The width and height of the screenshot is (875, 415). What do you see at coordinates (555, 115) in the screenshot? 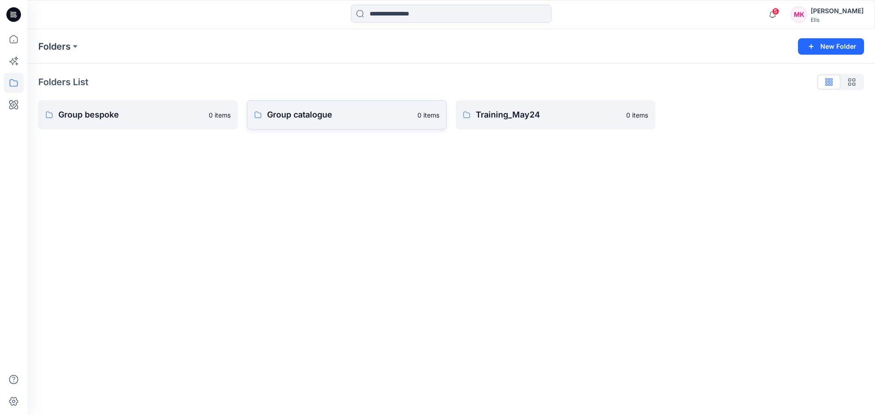
I see `a: Training_May240 items` at bounding box center [555, 115].